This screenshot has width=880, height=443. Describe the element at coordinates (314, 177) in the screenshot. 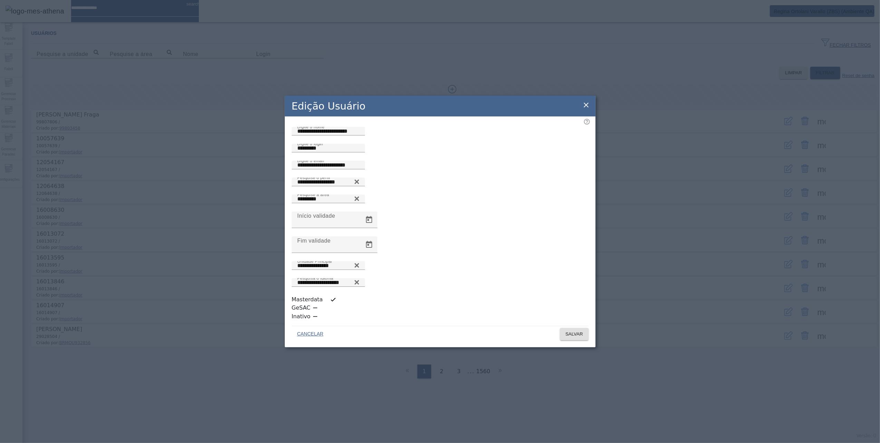

I see `mat-label: Pesquise o perfil` at that location.